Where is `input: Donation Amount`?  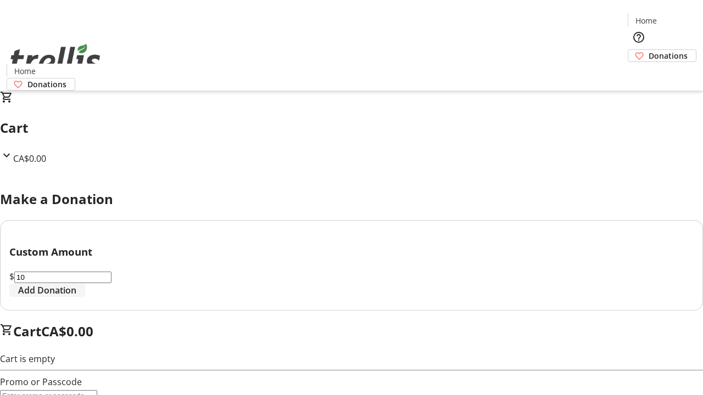 input: Donation Amount is located at coordinates (63, 277).